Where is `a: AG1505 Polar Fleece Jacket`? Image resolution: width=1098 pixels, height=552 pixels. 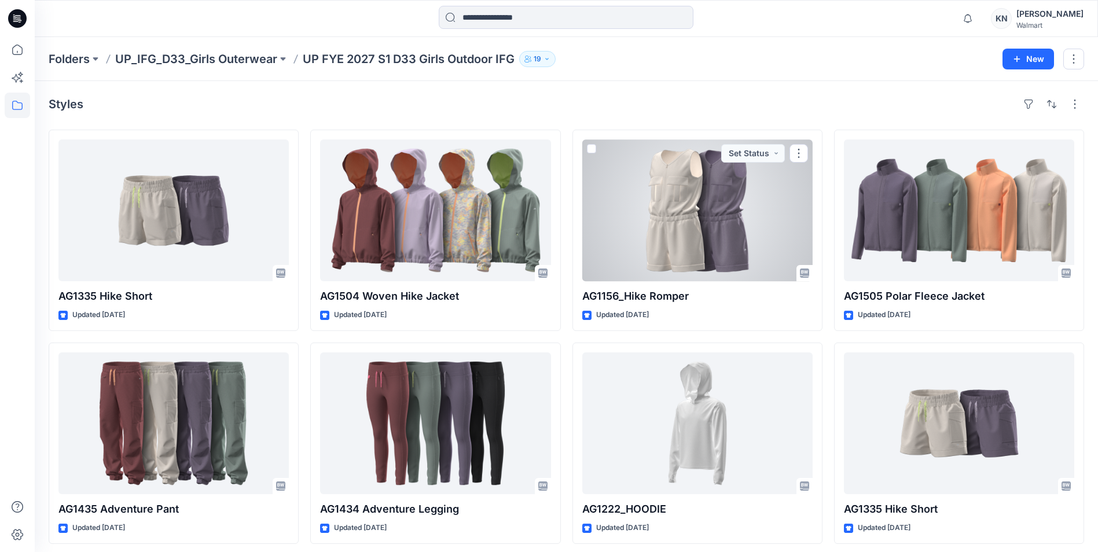 a: AG1505 Polar Fleece Jacket is located at coordinates (959, 210).